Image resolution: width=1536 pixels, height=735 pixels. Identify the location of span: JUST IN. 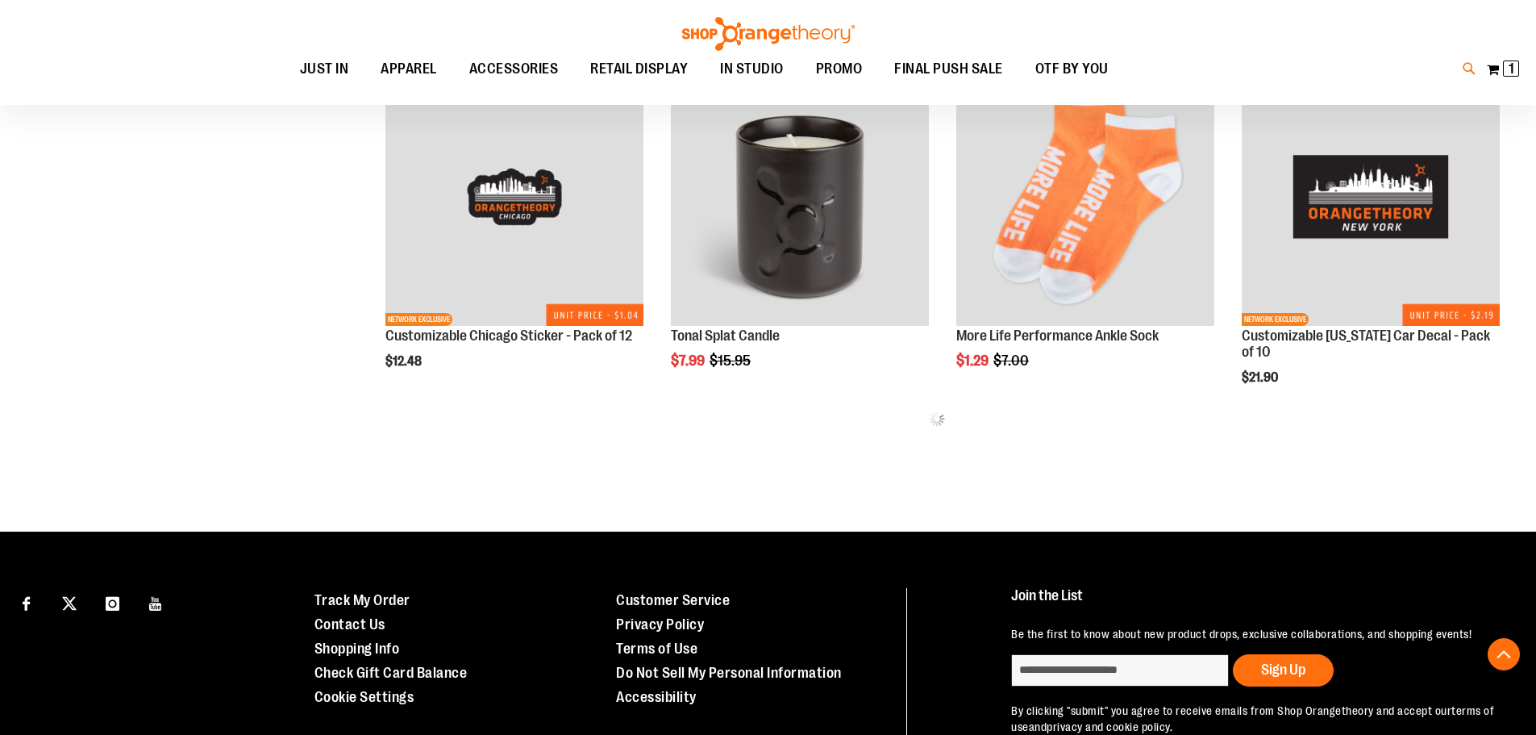
(324, 69).